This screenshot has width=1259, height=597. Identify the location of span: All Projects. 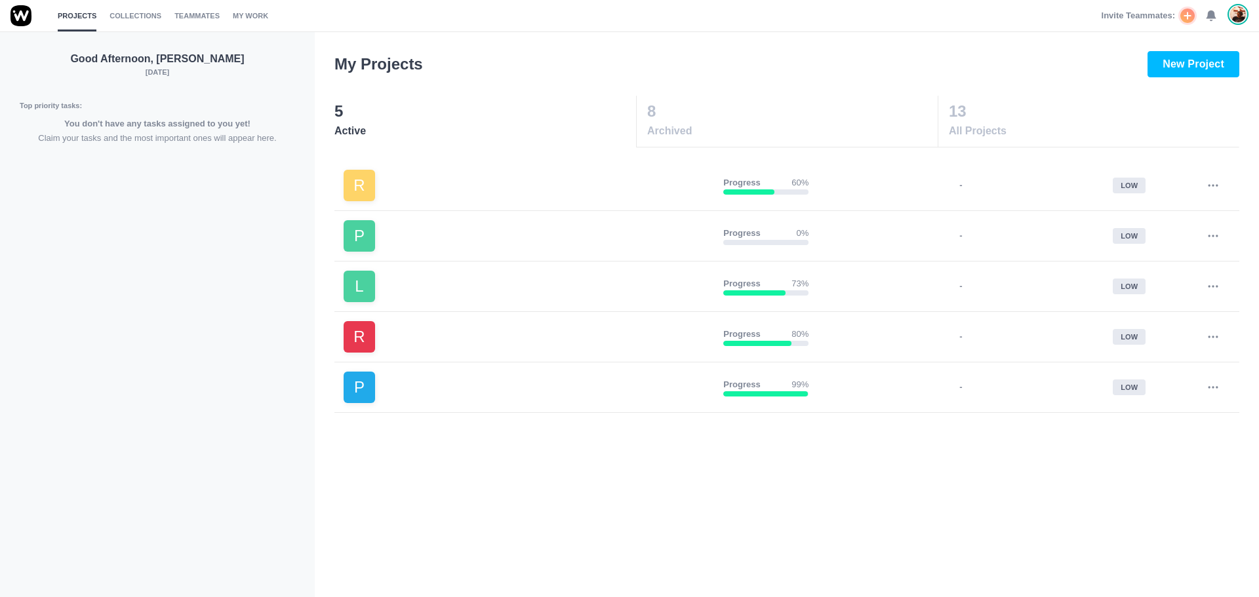
(1093, 131).